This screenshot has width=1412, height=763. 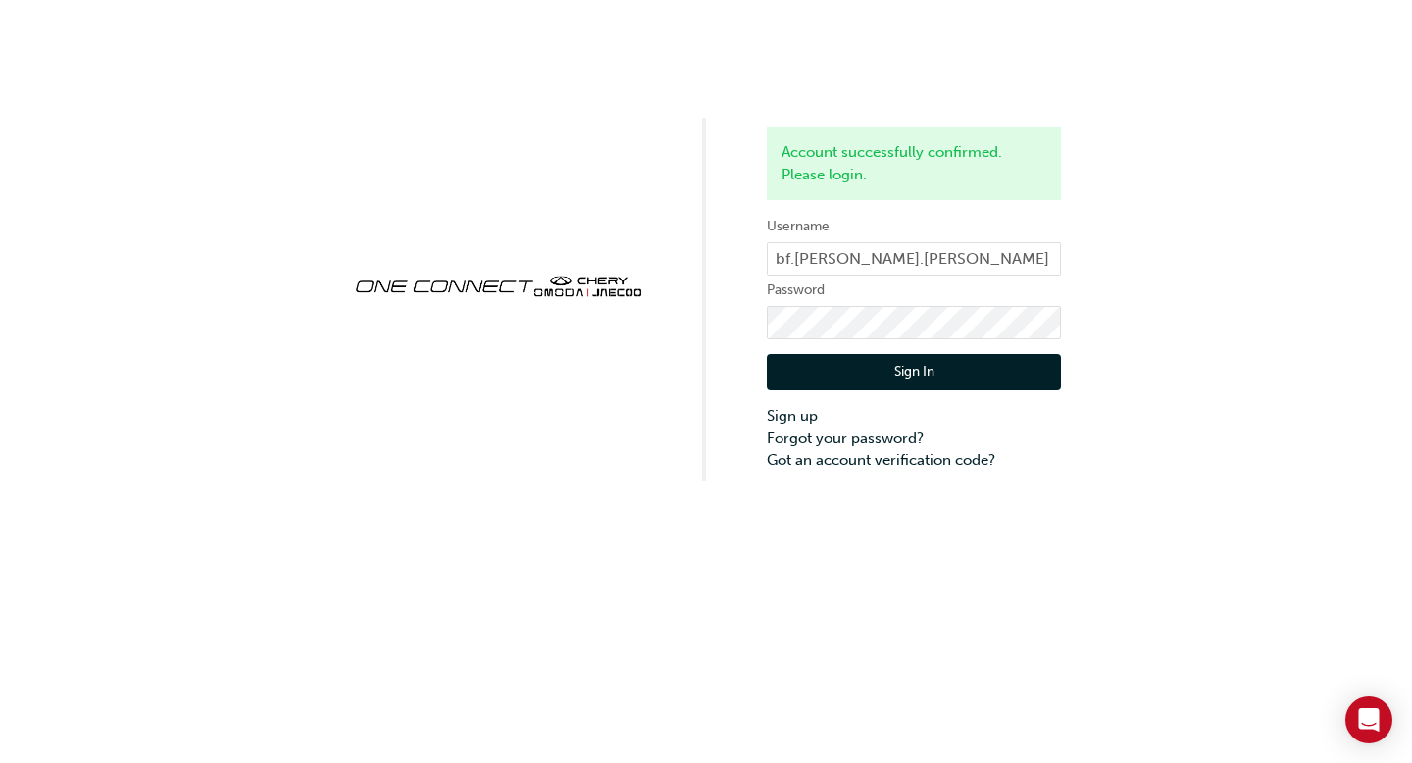 I want to click on div: Open Intercom Messenger, so click(x=1368, y=719).